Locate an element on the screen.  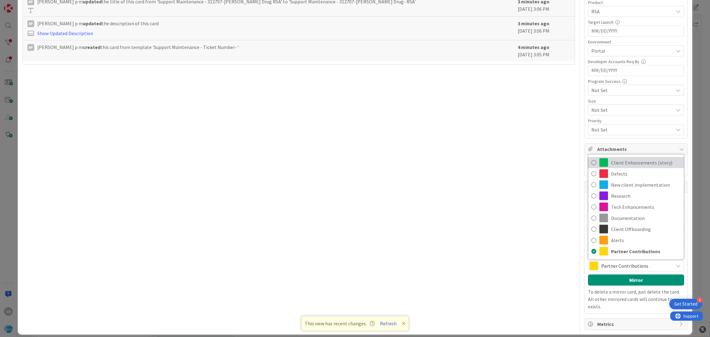
span: Metrics is located at coordinates (637, 324).